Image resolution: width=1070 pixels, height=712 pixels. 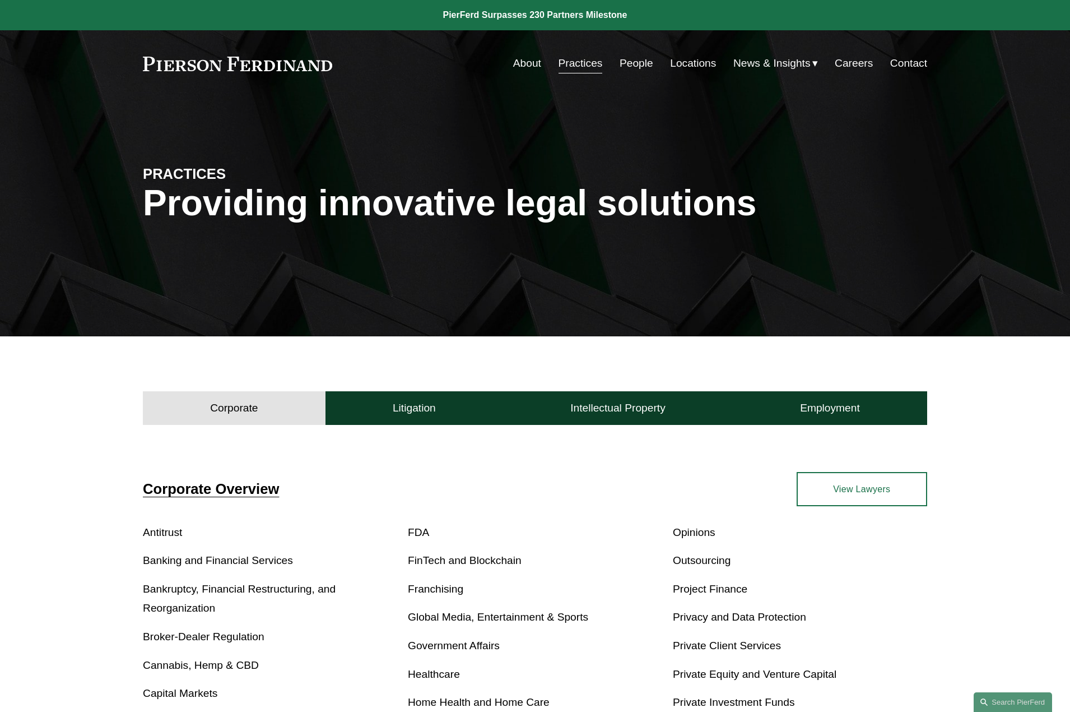 I want to click on h4: PRACTICES, so click(x=241, y=174).